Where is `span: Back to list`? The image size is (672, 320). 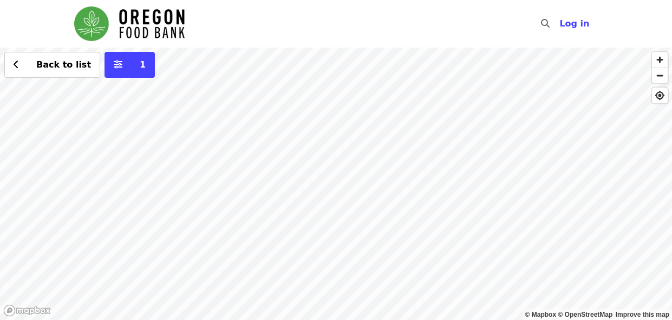 span: Back to list is located at coordinates (63, 64).